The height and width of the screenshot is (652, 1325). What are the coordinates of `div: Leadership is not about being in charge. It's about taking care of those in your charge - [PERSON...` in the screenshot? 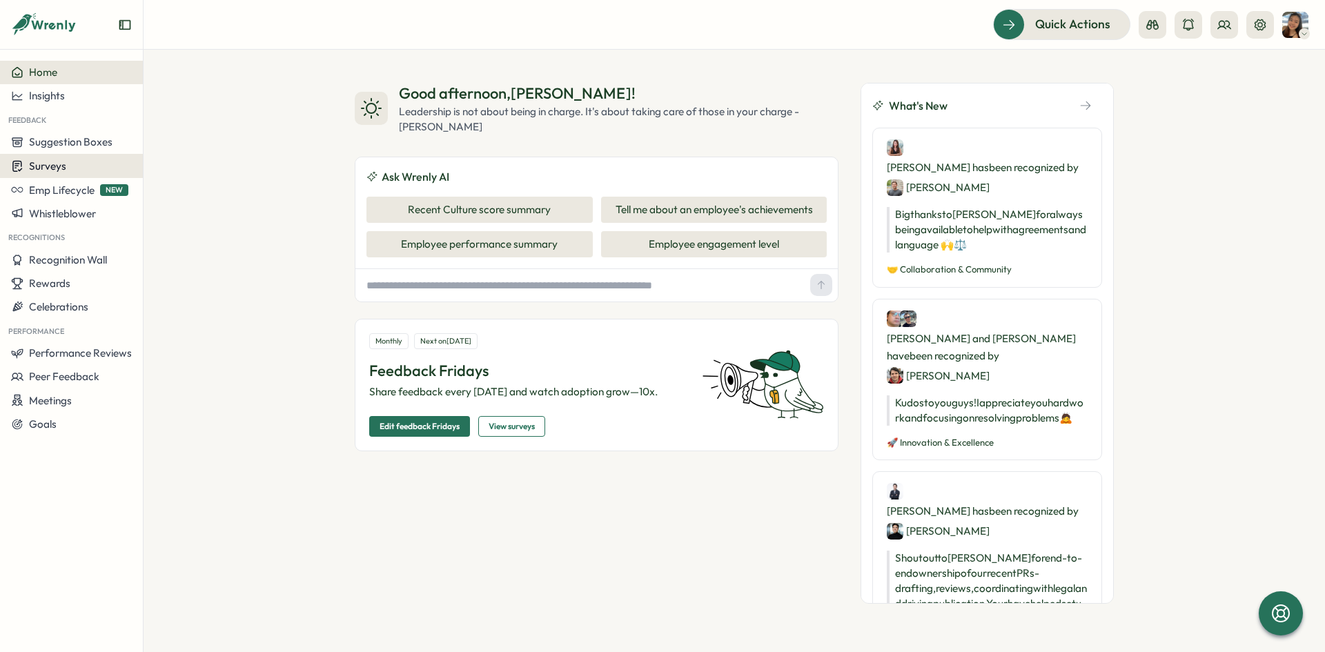 It's located at (618, 119).